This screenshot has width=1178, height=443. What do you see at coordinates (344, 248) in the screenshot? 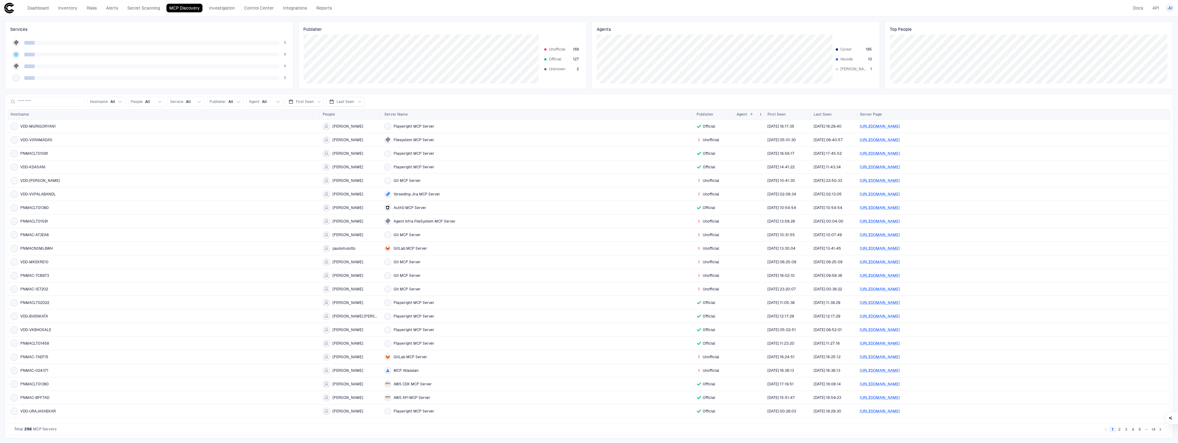
I see `span: paulomulotto` at bounding box center [344, 248].